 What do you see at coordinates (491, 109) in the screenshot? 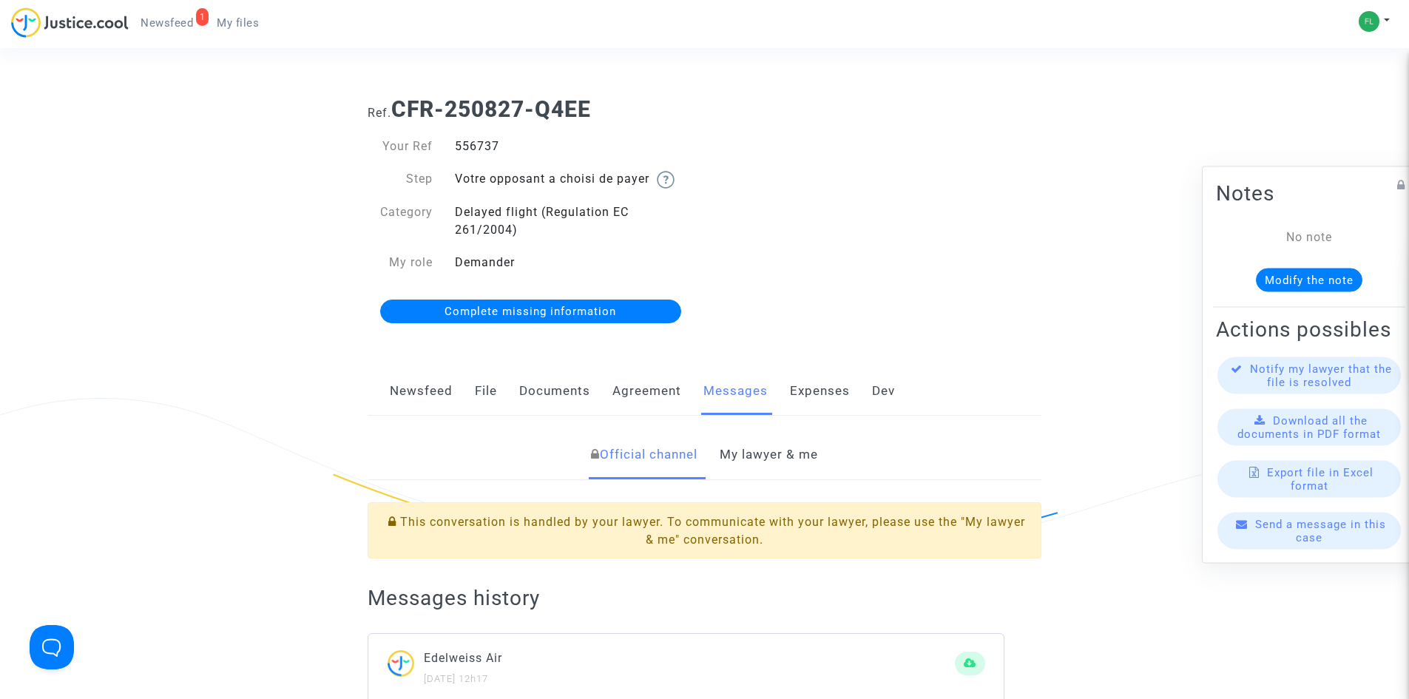
I see `b: CFR-250827-Q4EE` at bounding box center [491, 109].